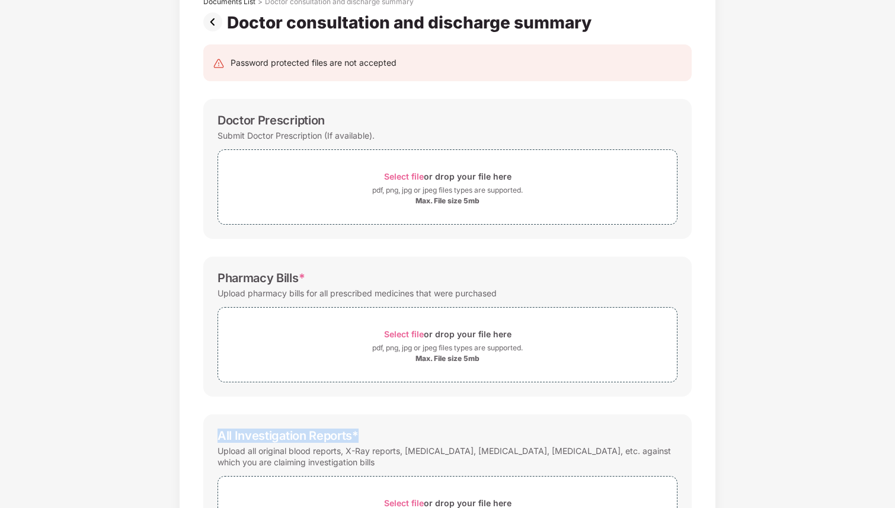 The width and height of the screenshot is (895, 508). Describe the element at coordinates (411, 23) in the screenshot. I see `div: Doctor consultation and discharge summary` at that location.